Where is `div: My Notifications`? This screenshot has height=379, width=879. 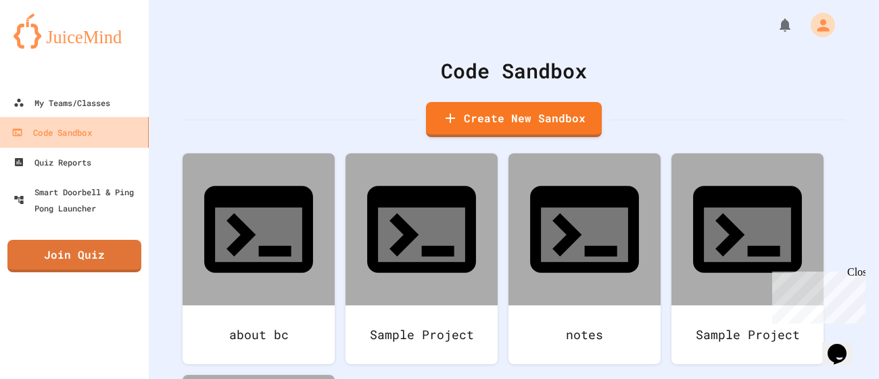
div: My Notifications is located at coordinates (774, 25).